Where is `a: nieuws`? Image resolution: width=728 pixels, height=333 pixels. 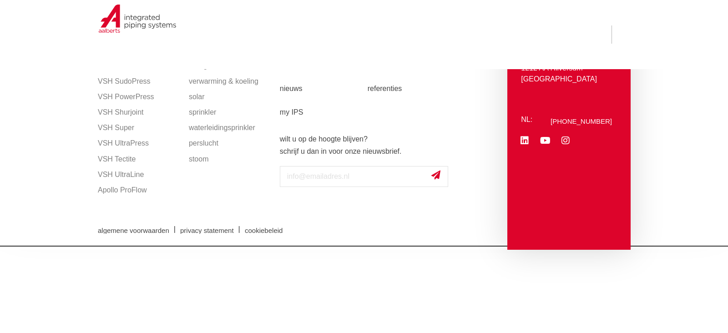
a: nieuws is located at coordinates (324, 89).